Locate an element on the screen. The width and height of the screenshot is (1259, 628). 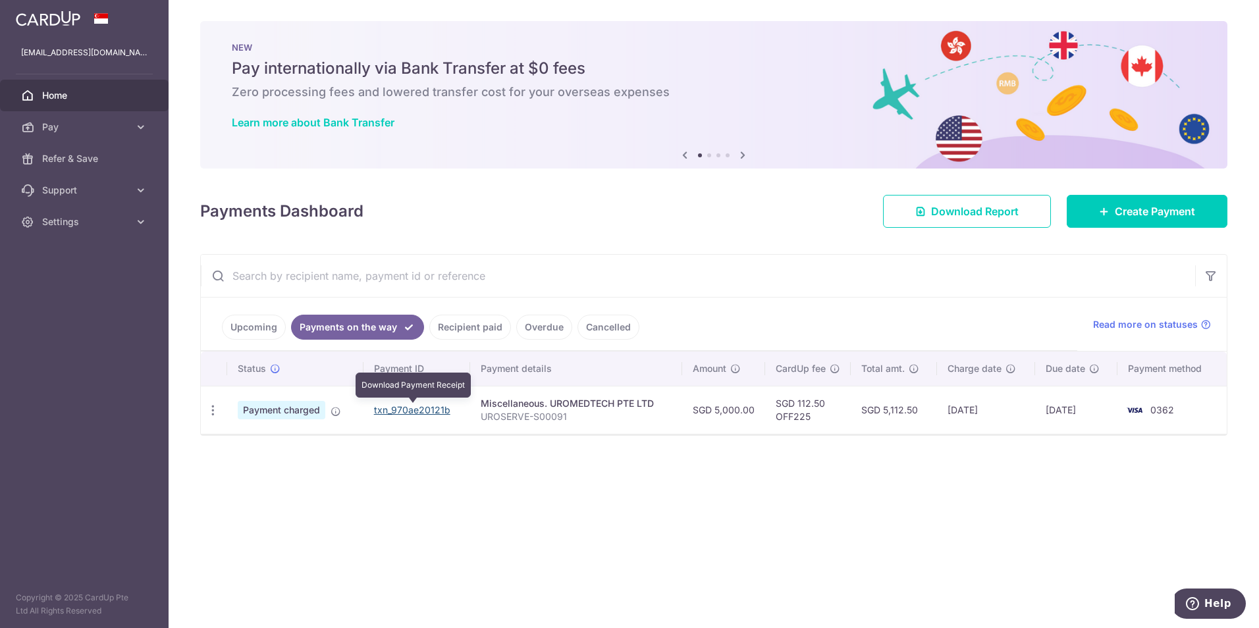
td: SGD 112.50 OFF225 is located at coordinates (808, 410).